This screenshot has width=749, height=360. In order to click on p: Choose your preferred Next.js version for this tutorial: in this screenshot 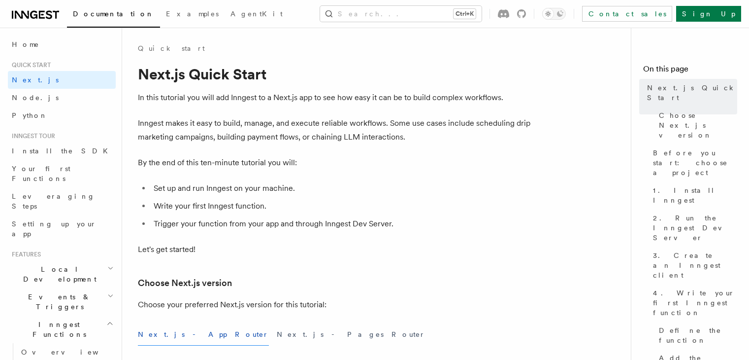, I will do `click(335, 305)`.